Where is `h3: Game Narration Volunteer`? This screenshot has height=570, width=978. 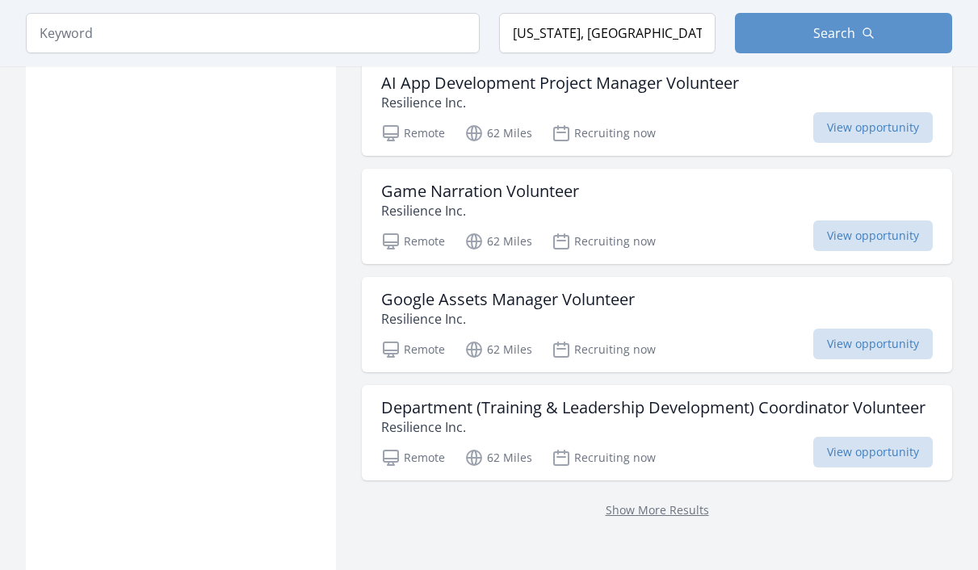 h3: Game Narration Volunteer is located at coordinates (480, 191).